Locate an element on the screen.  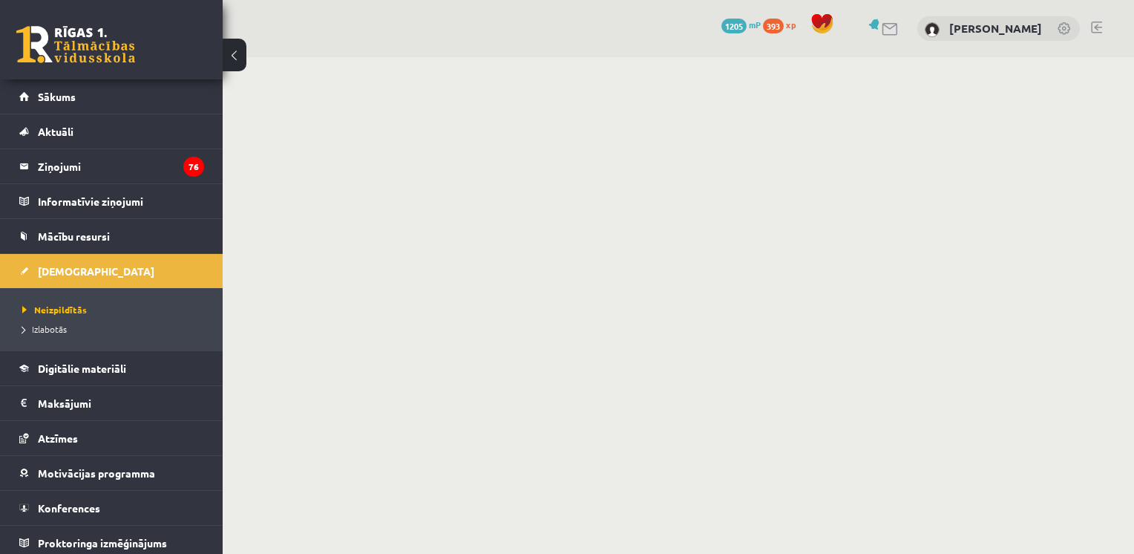
span: mP is located at coordinates (755, 24).